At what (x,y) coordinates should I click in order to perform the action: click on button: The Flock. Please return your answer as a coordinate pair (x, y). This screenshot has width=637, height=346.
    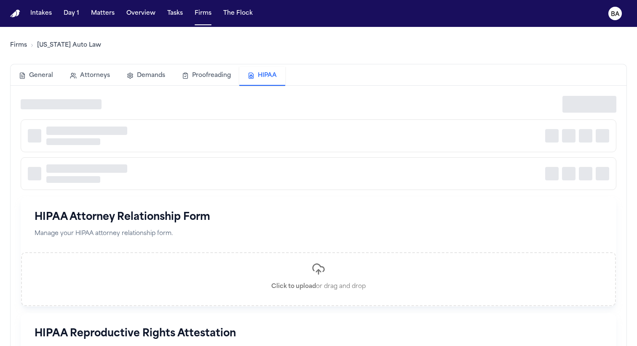
    Looking at the image, I should click on (238, 13).